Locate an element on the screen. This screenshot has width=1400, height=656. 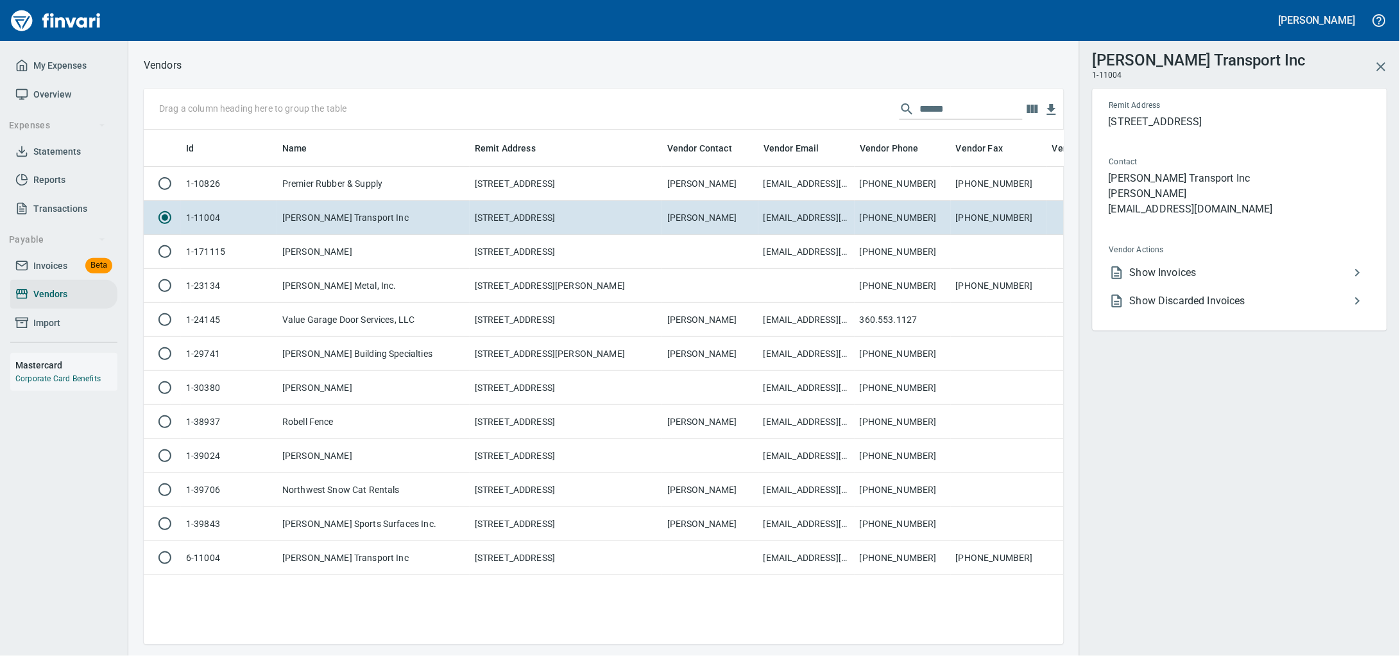
span: Reports is located at coordinates (49, 180).